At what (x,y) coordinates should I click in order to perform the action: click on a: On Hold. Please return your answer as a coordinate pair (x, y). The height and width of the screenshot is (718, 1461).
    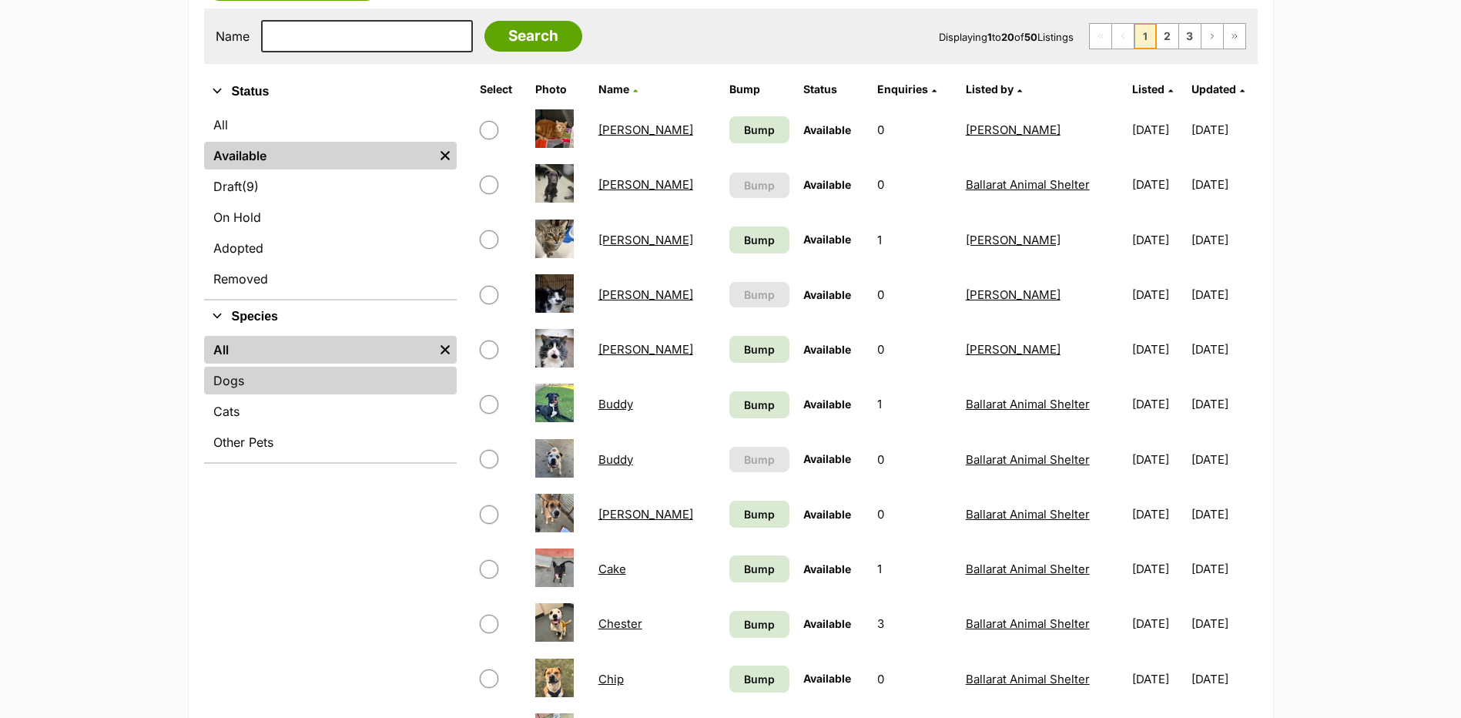
    Looking at the image, I should click on (330, 217).